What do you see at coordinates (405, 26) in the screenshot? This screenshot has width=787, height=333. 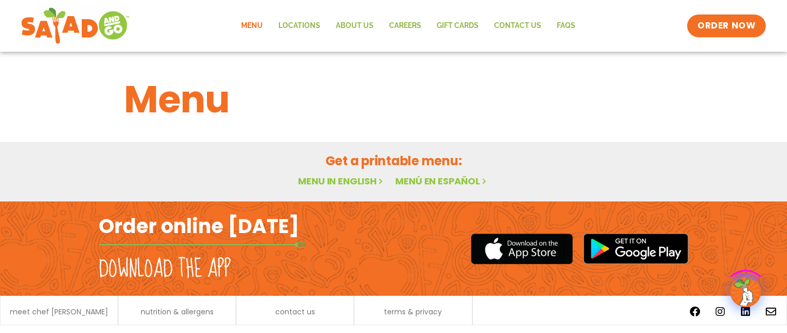 I see `a: Careers` at bounding box center [405, 26].